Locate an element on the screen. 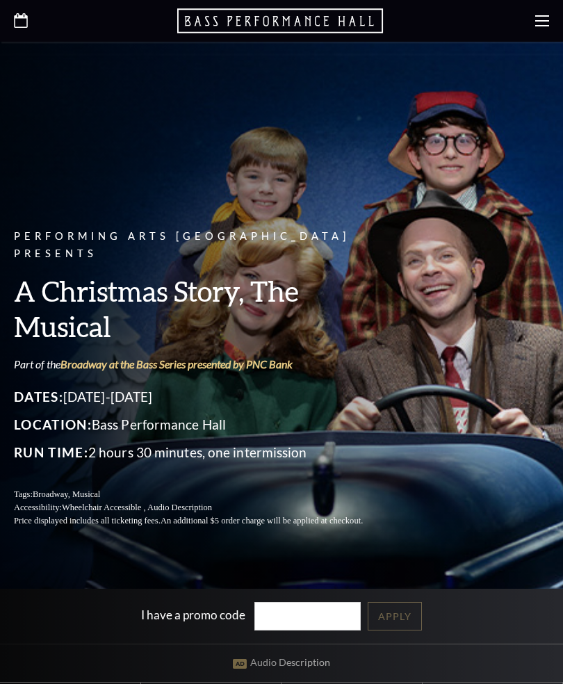 The width and height of the screenshot is (563, 684). span: Wheelchair Accessible , Audio Description is located at coordinates (137, 508).